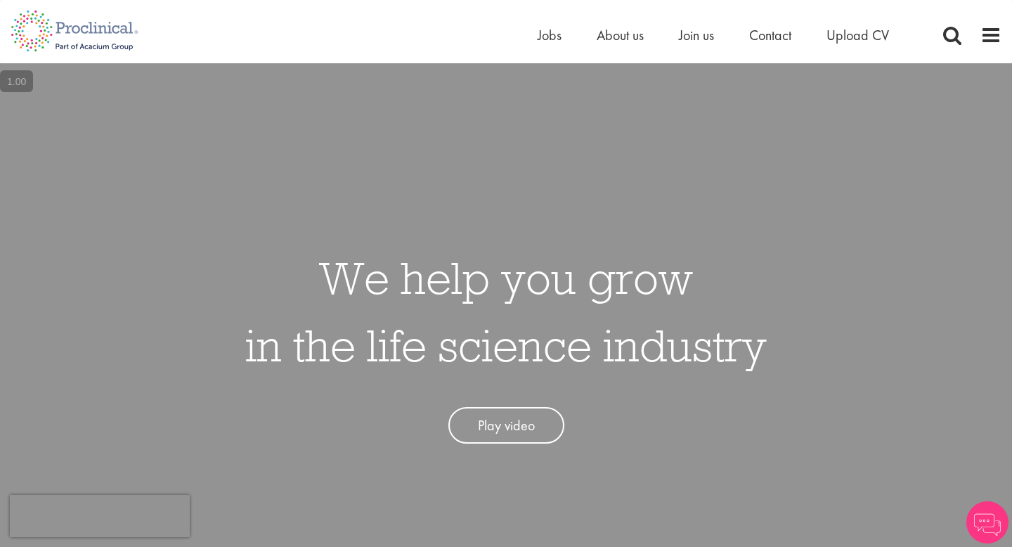 This screenshot has width=1012, height=547. I want to click on img: Chatbot, so click(987, 522).